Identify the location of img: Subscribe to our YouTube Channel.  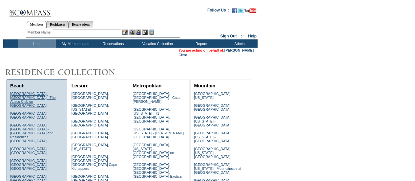
(251, 11).